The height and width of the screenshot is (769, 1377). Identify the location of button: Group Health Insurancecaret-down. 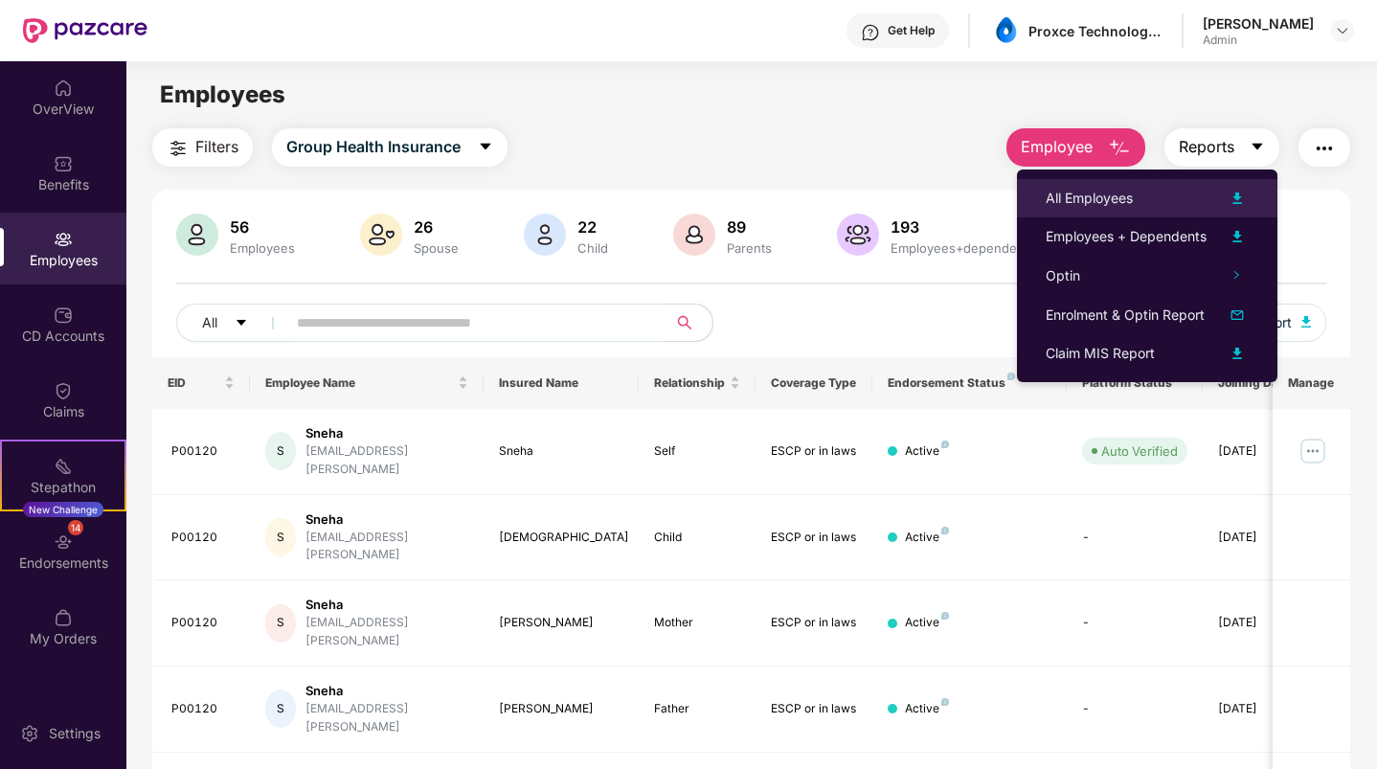
(390, 147).